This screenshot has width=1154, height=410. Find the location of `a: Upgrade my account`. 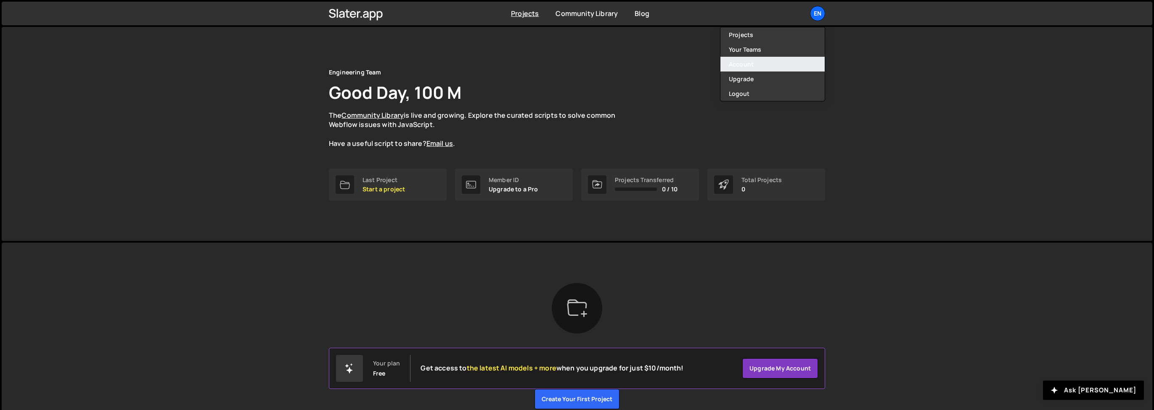

a: Upgrade my account is located at coordinates (780, 368).